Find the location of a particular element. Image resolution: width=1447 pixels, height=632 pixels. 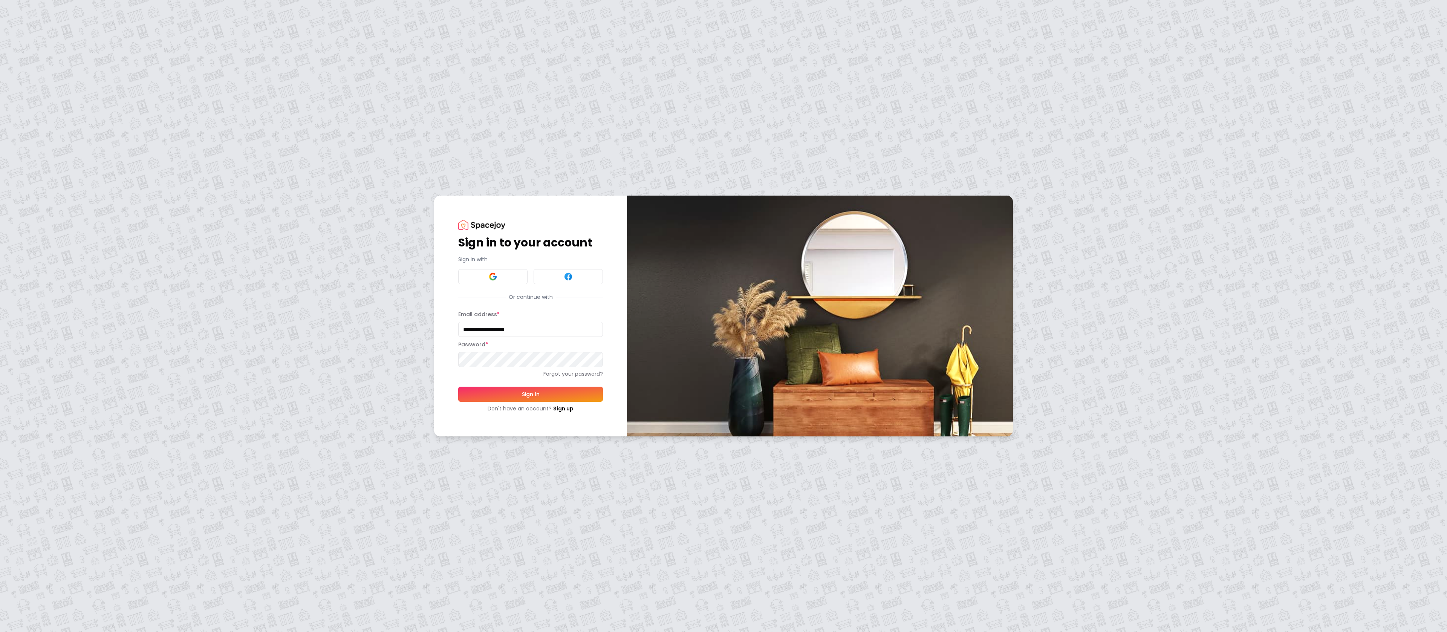

img: Spacejoy Logo is located at coordinates (481, 225).